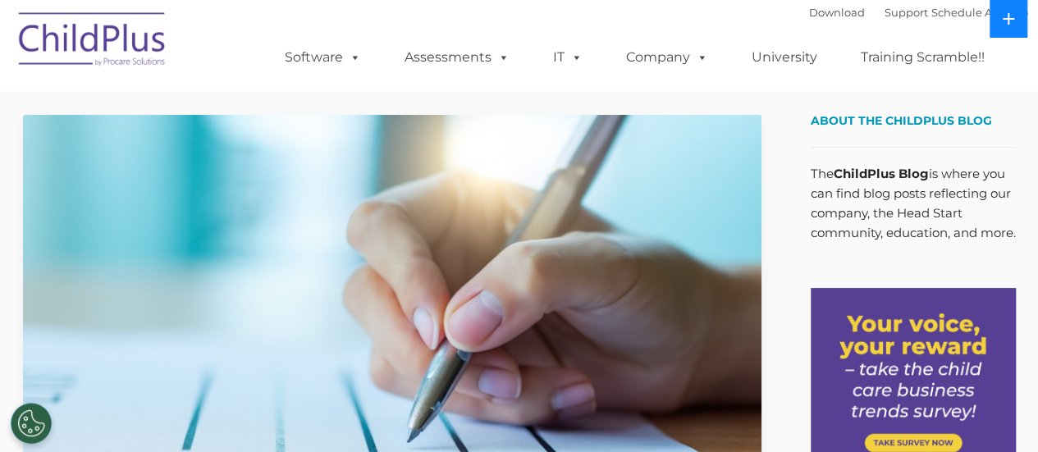  What do you see at coordinates (882, 173) in the screenshot?
I see `strong: ChildPlus Blog` at bounding box center [882, 173].